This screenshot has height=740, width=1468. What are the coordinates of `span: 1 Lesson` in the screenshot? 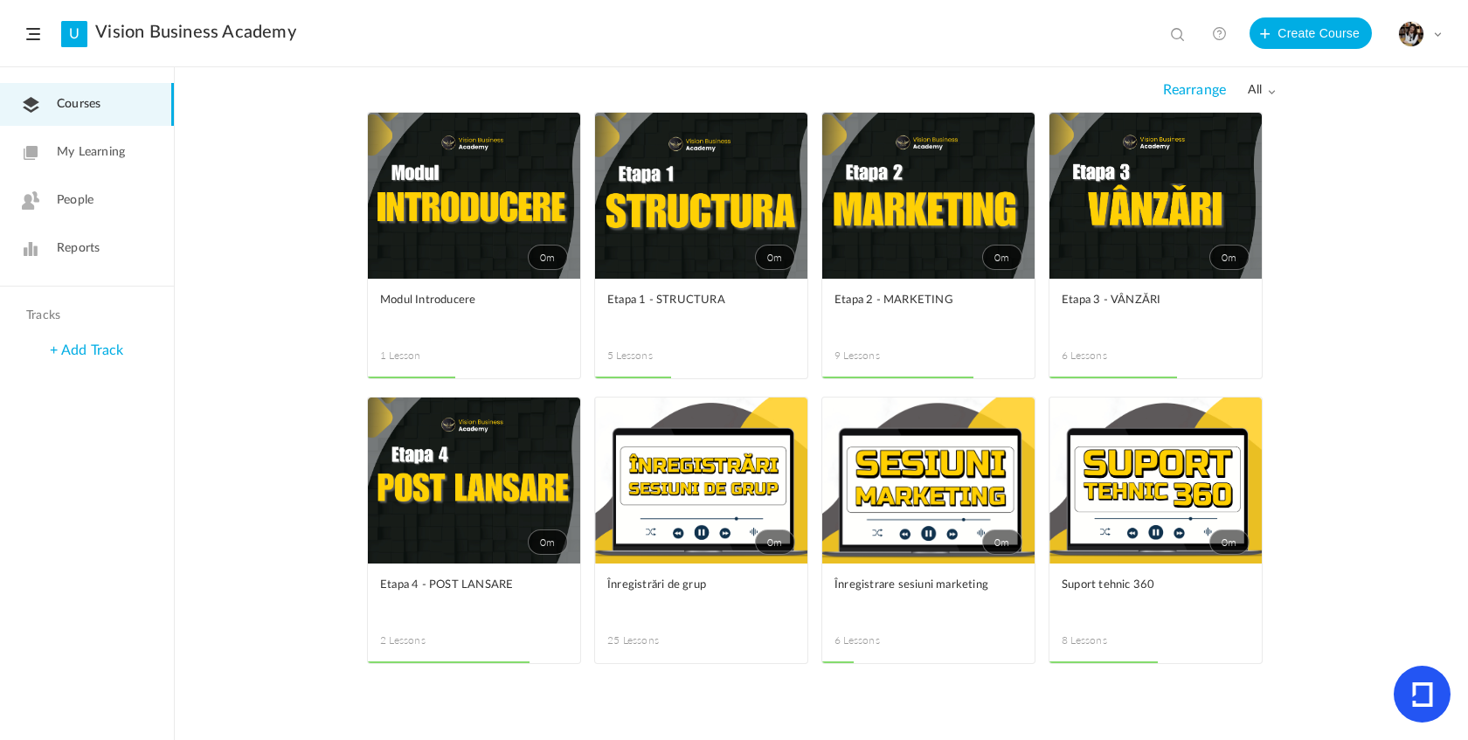 It's located at (427, 356).